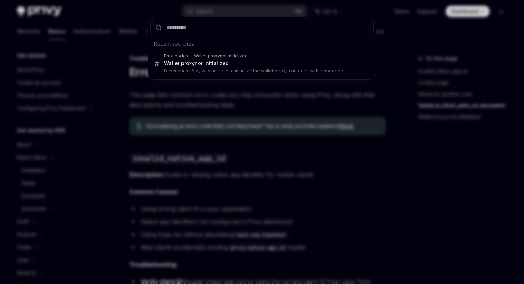  I want to click on div: Error codes, so click(176, 56).